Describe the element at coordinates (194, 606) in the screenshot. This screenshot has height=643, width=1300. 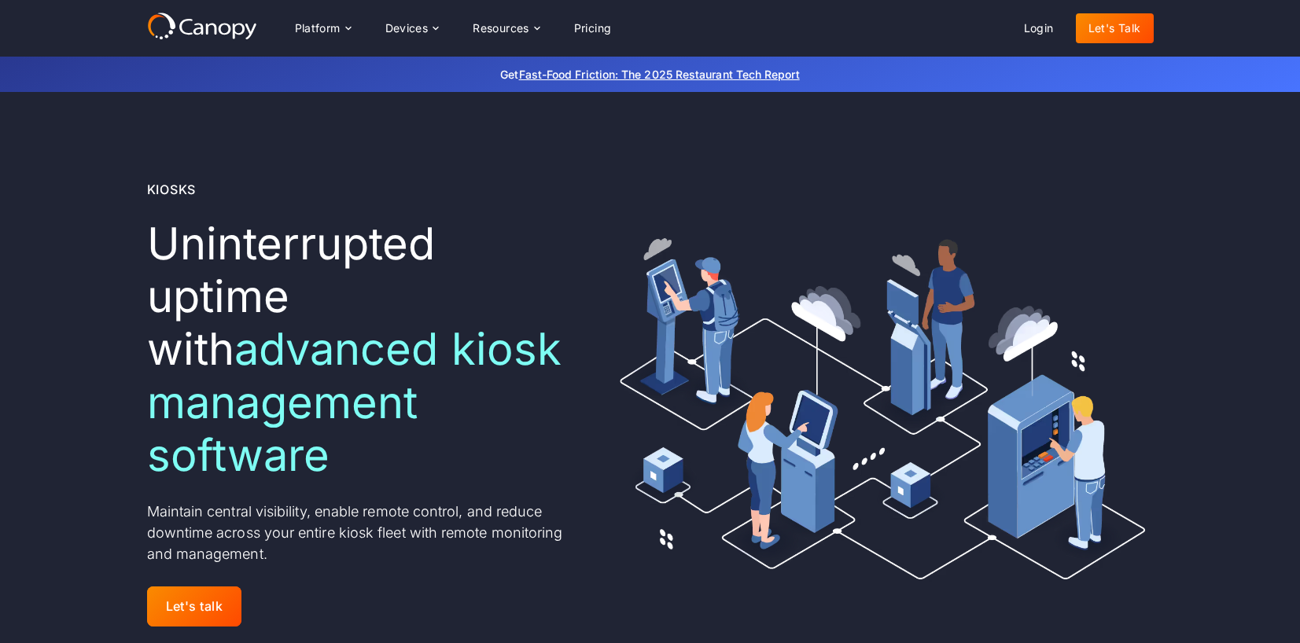
I see `div: Let's talk` at that location.